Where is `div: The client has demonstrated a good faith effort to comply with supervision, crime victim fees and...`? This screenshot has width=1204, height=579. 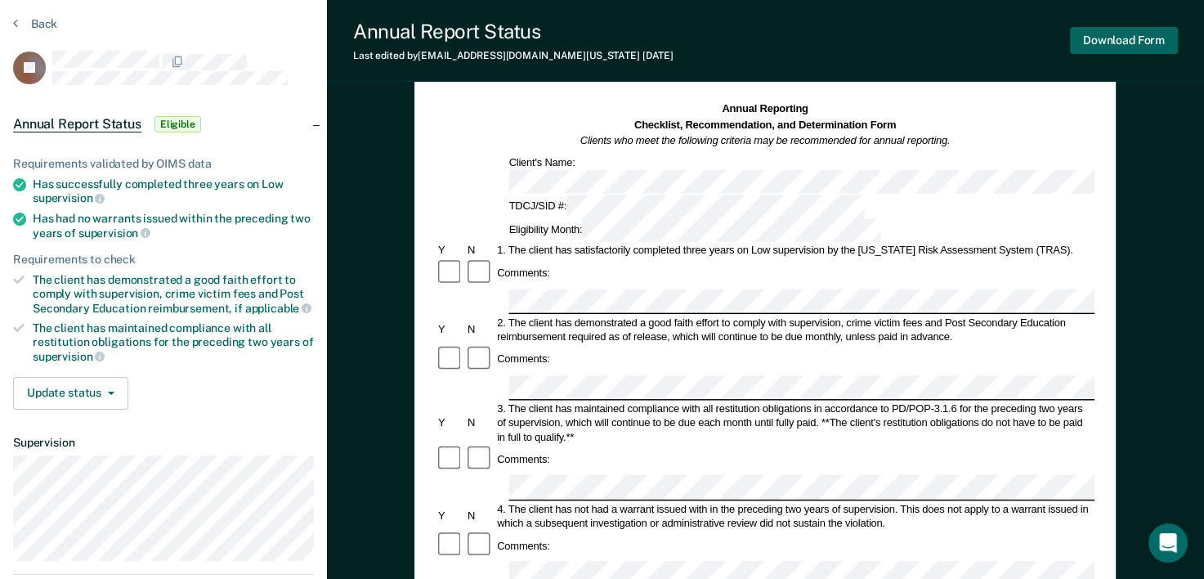 div: The client has demonstrated a good faith effort to comply with supervision, crime victim fees and... is located at coordinates (173, 293).